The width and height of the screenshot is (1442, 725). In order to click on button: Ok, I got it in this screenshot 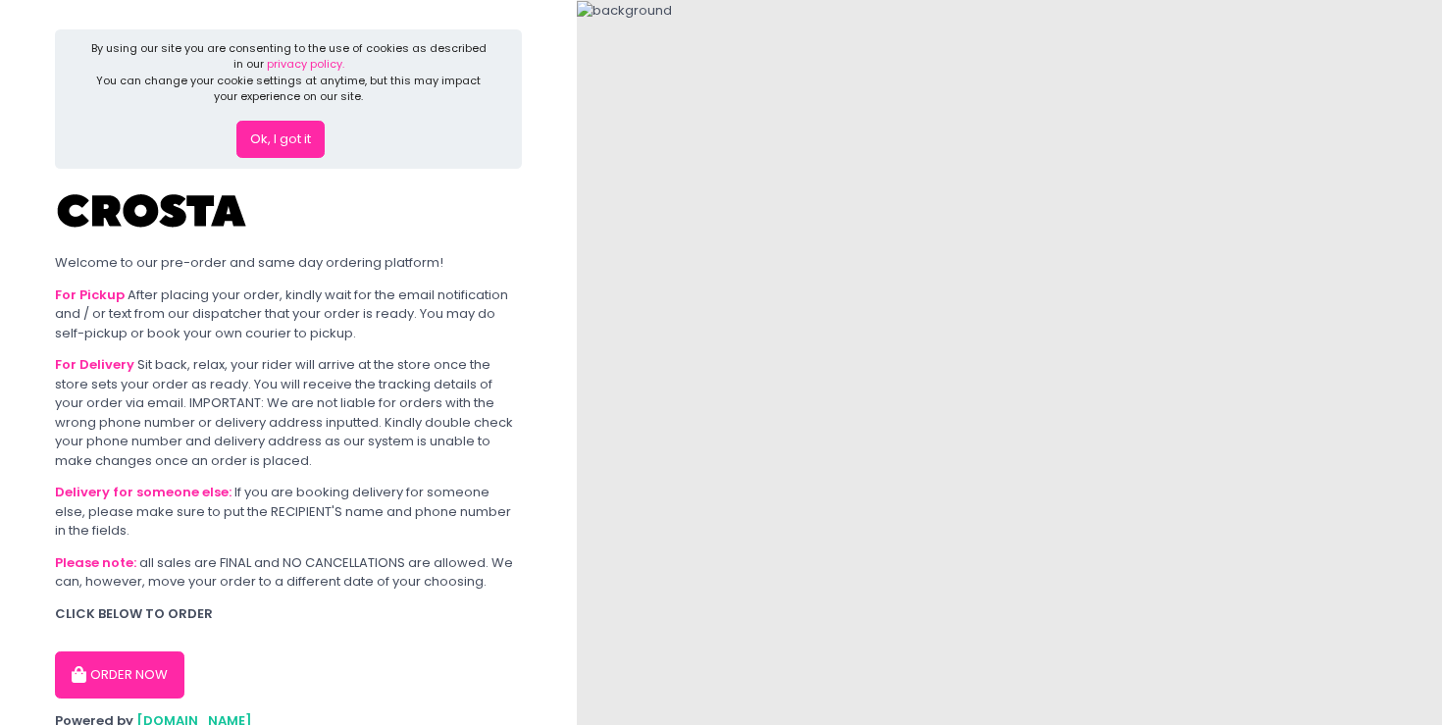, I will do `click(281, 139)`.